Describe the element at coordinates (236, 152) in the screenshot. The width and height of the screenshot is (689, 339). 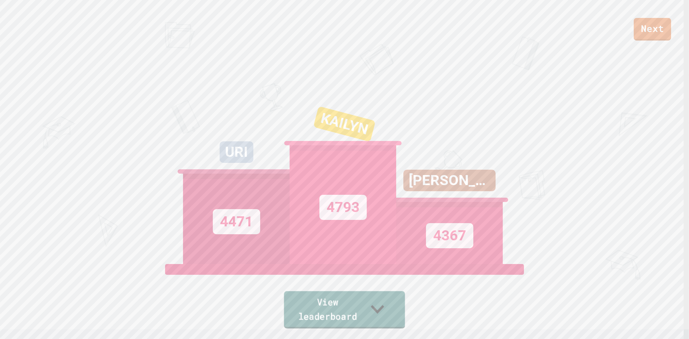
I see `div: URI` at that location.